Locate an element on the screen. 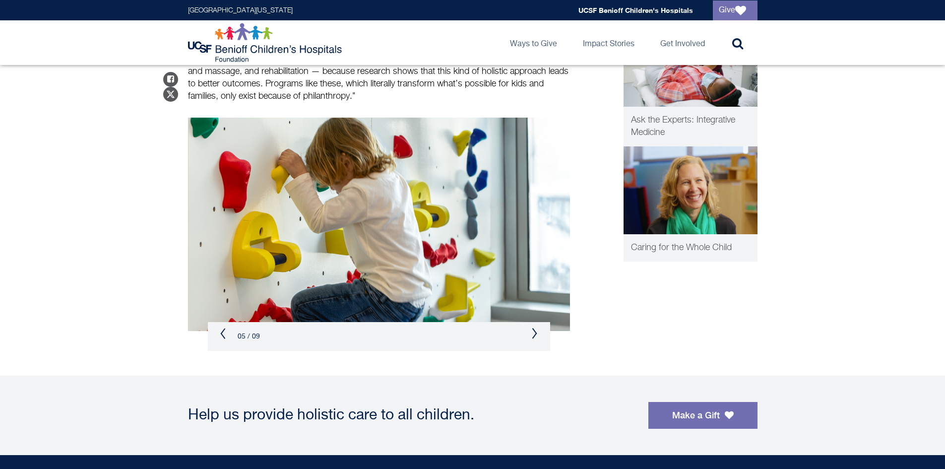  a: Make a Gift is located at coordinates (703, 415).